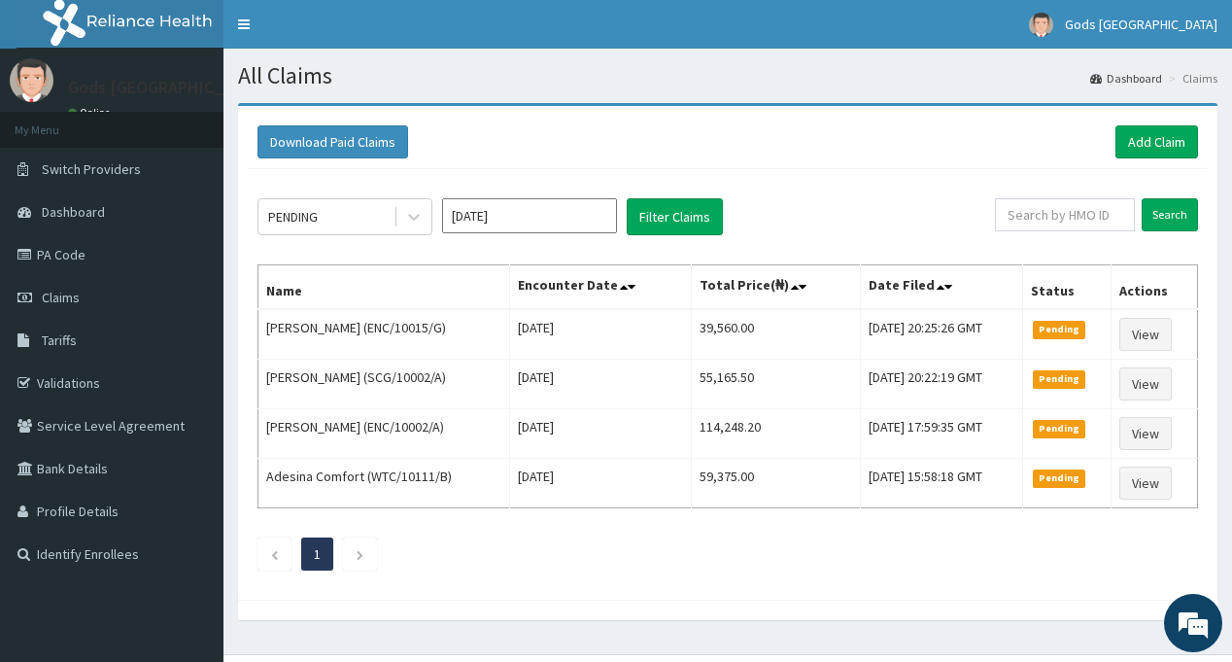 This screenshot has width=1232, height=662. Describe the element at coordinates (728, 76) in the screenshot. I see `h1: All Claims` at that location.